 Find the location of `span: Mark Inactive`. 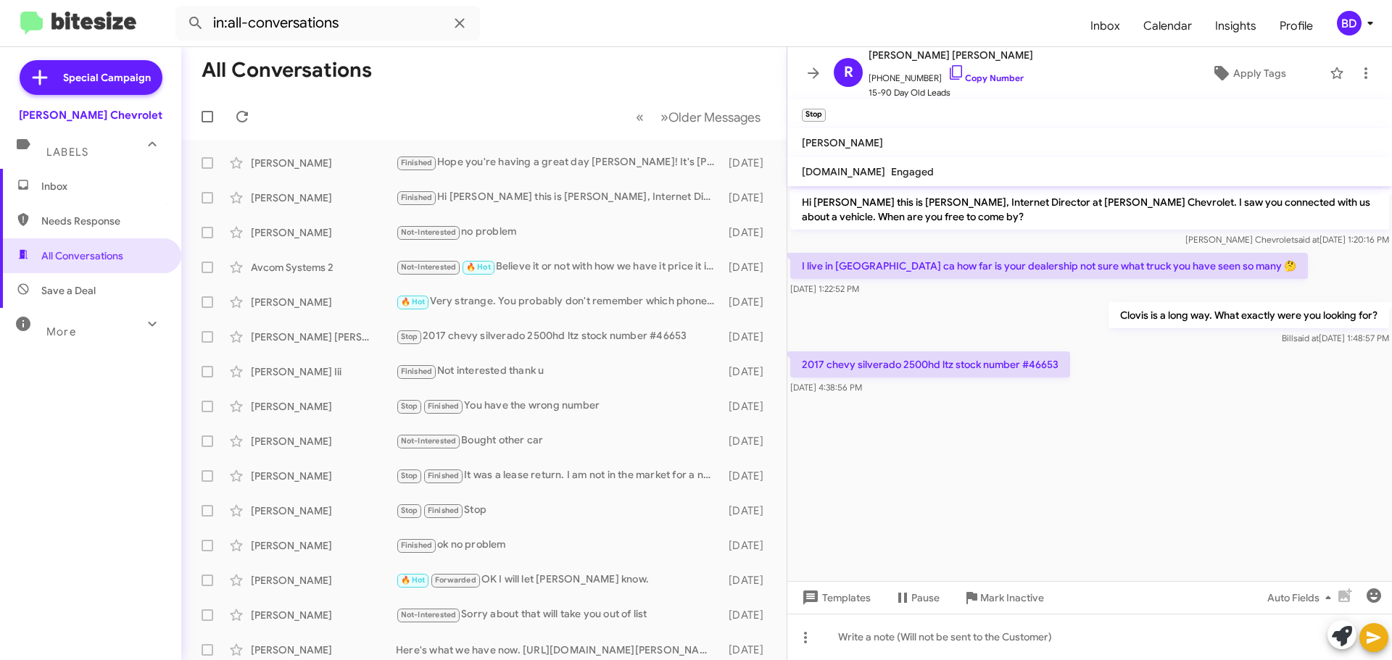

span: Mark Inactive is located at coordinates (1012, 598).